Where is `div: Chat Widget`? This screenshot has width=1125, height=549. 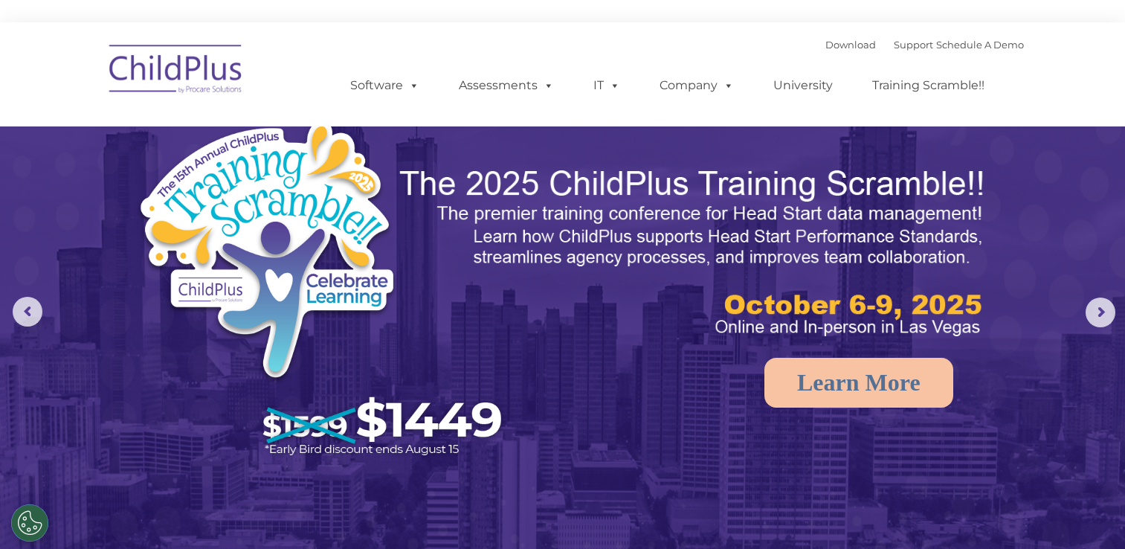
div: Chat Widget is located at coordinates (1004, 469).